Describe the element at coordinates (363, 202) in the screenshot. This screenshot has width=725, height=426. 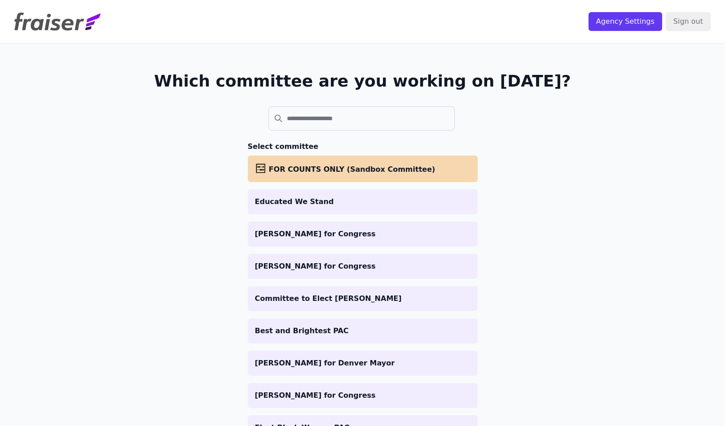
I see `a: Educated We Stand` at that location.